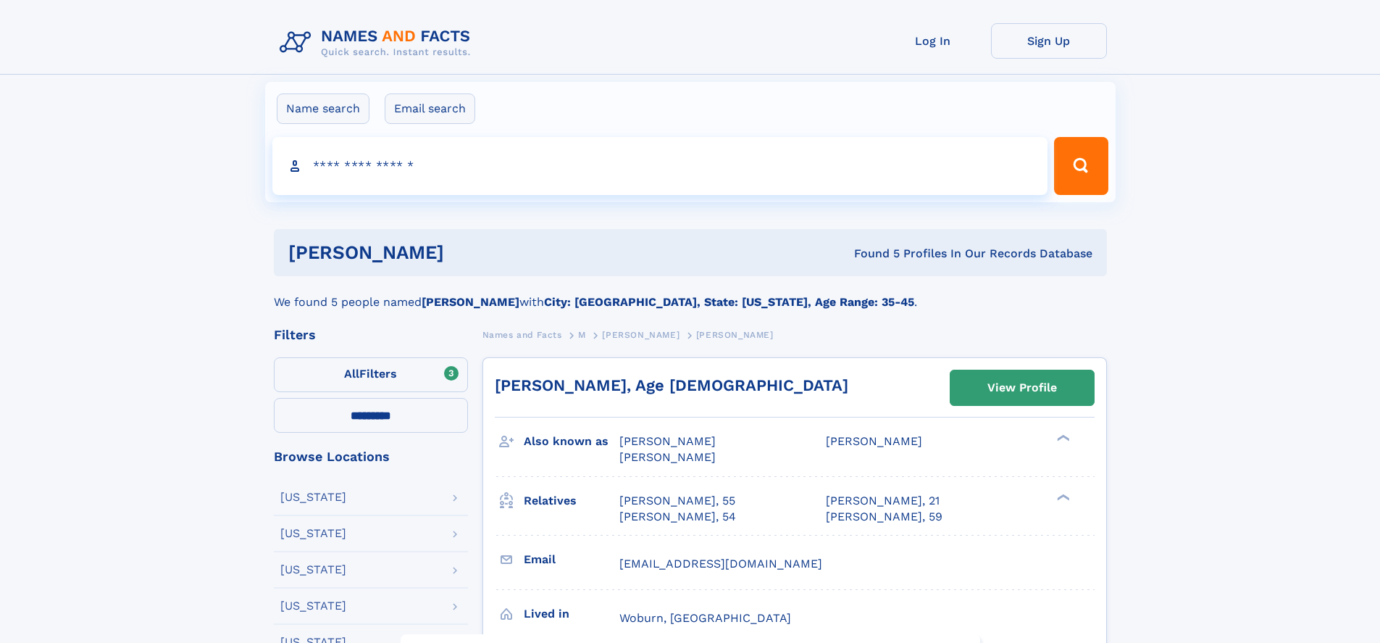 The height and width of the screenshot is (643, 1380). What do you see at coordinates (1022, 388) in the screenshot?
I see `div: View Profile` at bounding box center [1022, 388].